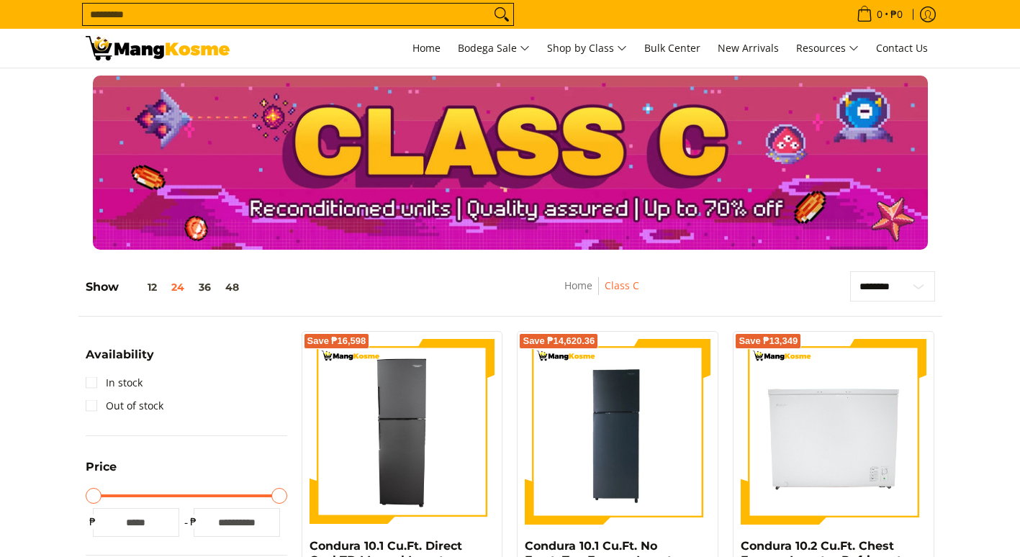  Describe the element at coordinates (827, 48) in the screenshot. I see `a: Resources` at that location.